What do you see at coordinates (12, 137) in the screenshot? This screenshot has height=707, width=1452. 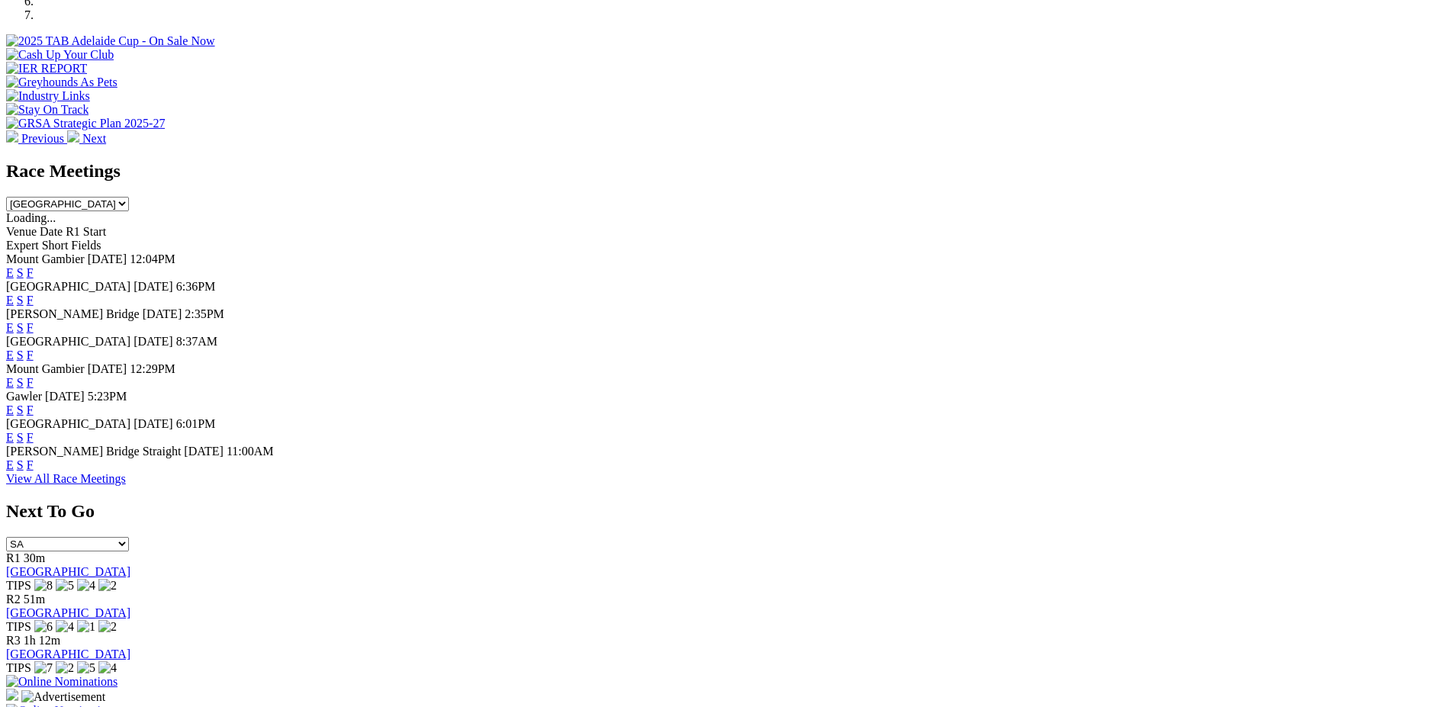 I see `img: chevron-left-pager-white.svg` at bounding box center [12, 137].